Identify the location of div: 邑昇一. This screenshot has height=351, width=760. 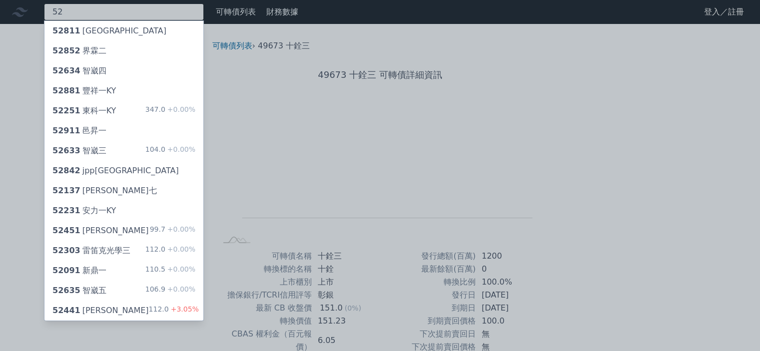
(79, 131).